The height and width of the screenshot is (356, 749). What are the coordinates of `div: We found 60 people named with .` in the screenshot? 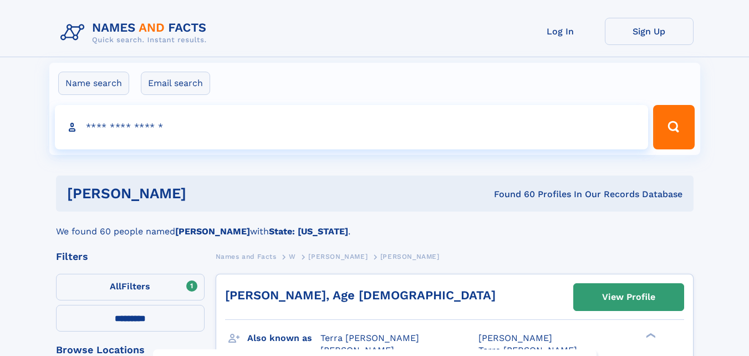 It's located at (375, 225).